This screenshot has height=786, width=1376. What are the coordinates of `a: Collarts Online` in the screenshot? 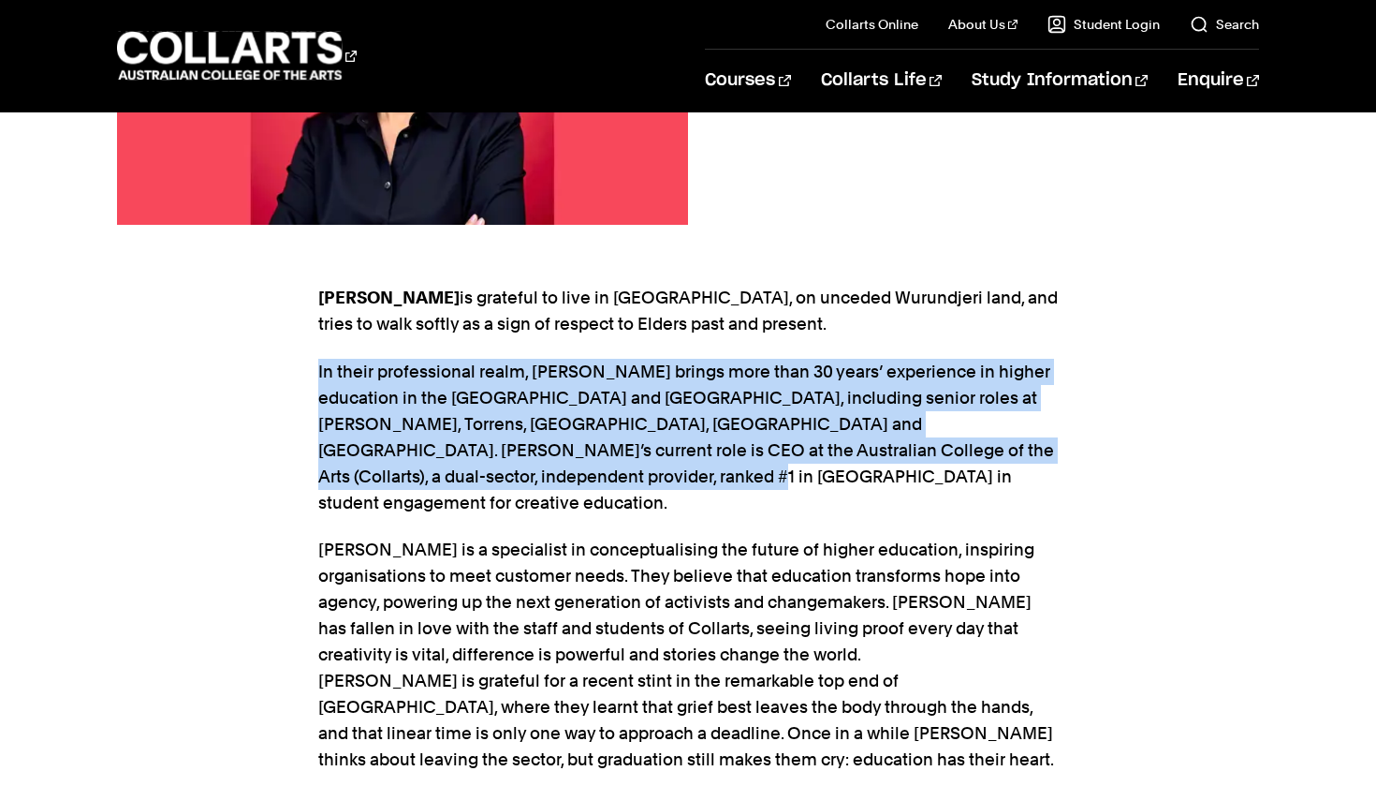 It's located at (872, 24).